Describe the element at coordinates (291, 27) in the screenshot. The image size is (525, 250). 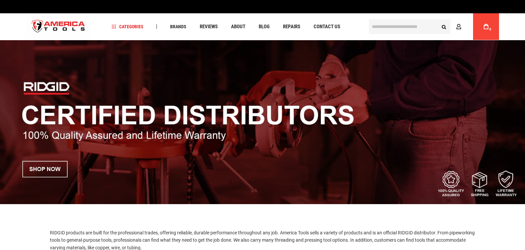
I see `a: Repairs` at that location.